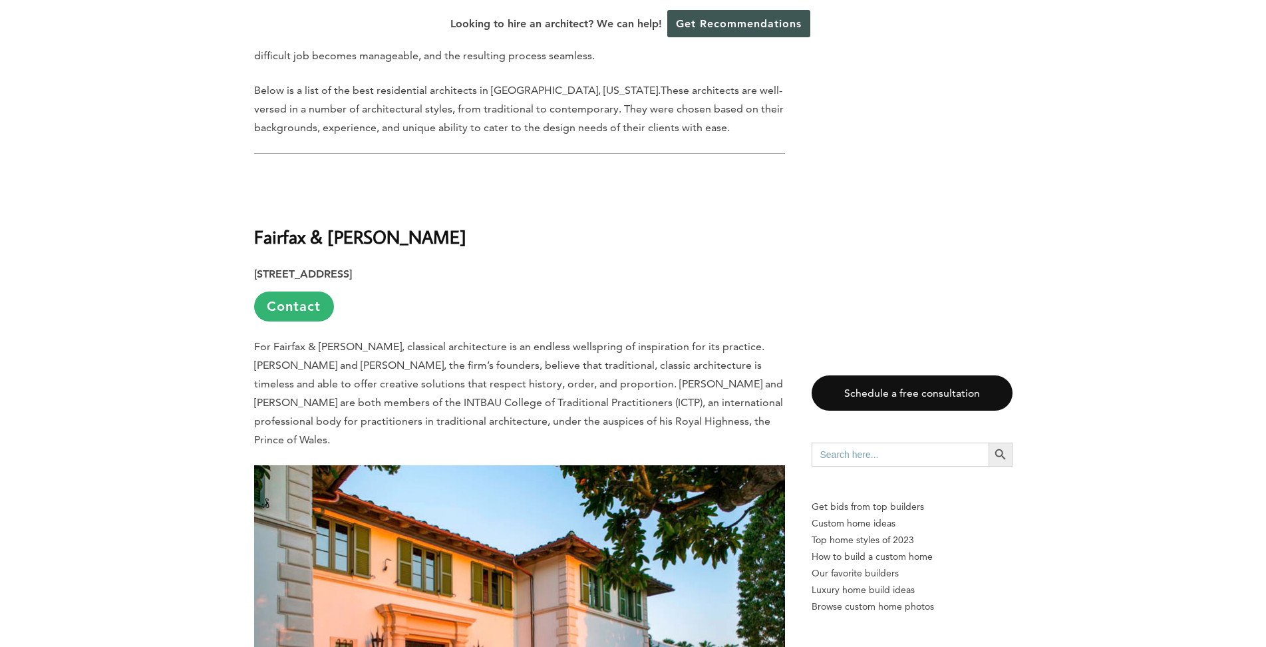 This screenshot has width=1266, height=647. Describe the element at coordinates (912, 506) in the screenshot. I see `p: Get bids from top builders` at that location.